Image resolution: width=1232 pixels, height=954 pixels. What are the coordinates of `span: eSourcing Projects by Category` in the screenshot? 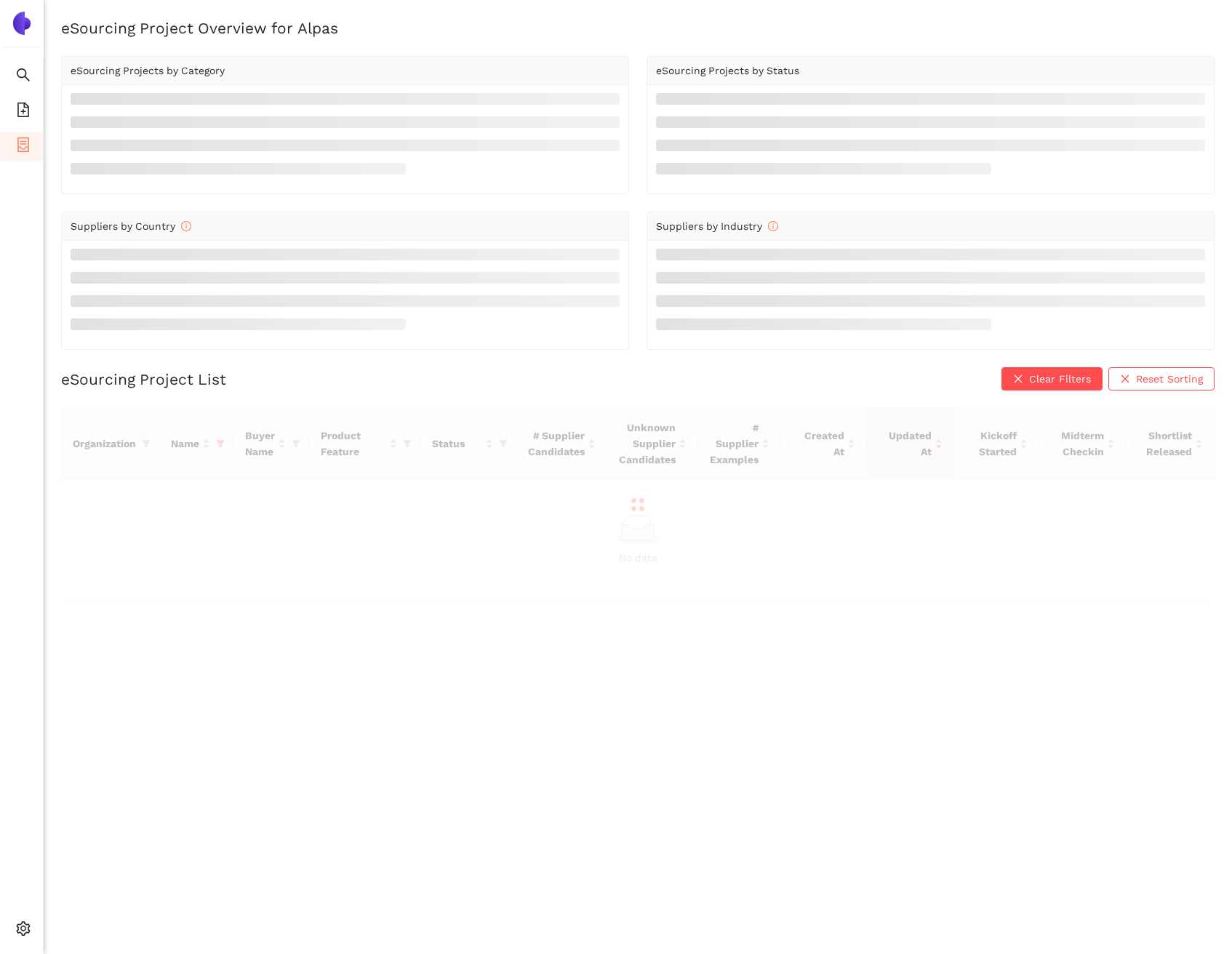 It's located at (148, 70).